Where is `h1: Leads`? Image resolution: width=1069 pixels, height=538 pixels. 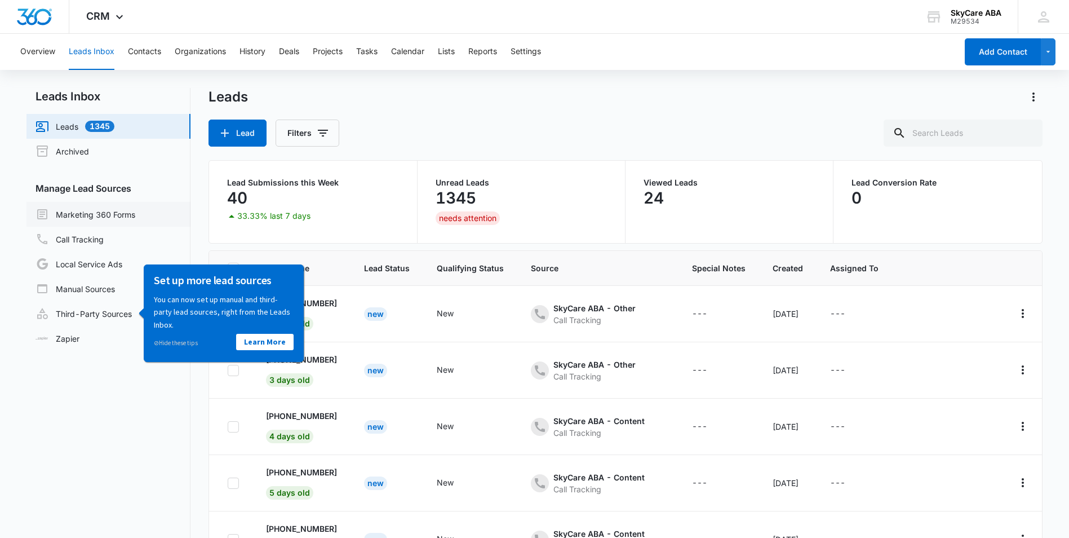 h1: Leads is located at coordinates (228, 97).